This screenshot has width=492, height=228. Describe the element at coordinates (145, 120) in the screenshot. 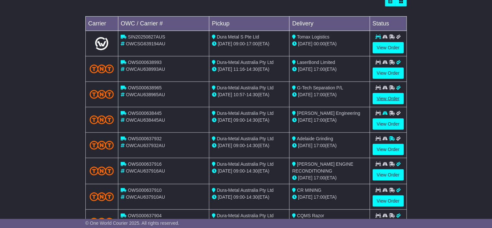

I see `span: OWCAU638445AU` at that location.